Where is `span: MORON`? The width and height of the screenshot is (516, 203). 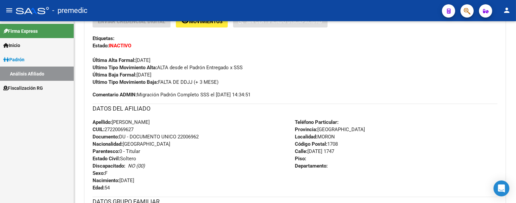
span: MORON is located at coordinates (315, 137).